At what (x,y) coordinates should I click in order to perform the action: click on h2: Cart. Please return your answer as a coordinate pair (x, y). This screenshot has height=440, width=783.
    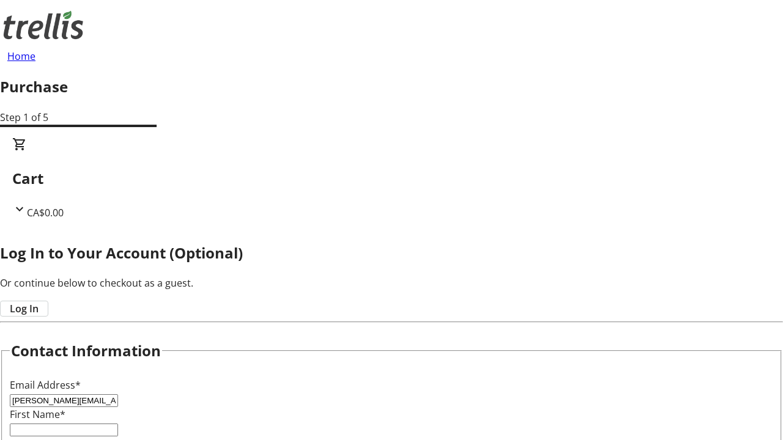
    Looking at the image, I should click on (391, 179).